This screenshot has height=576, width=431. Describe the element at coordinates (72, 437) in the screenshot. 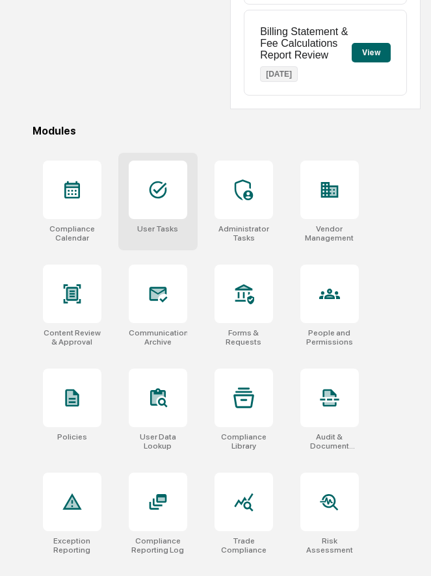

I see `div: Policies` at that location.